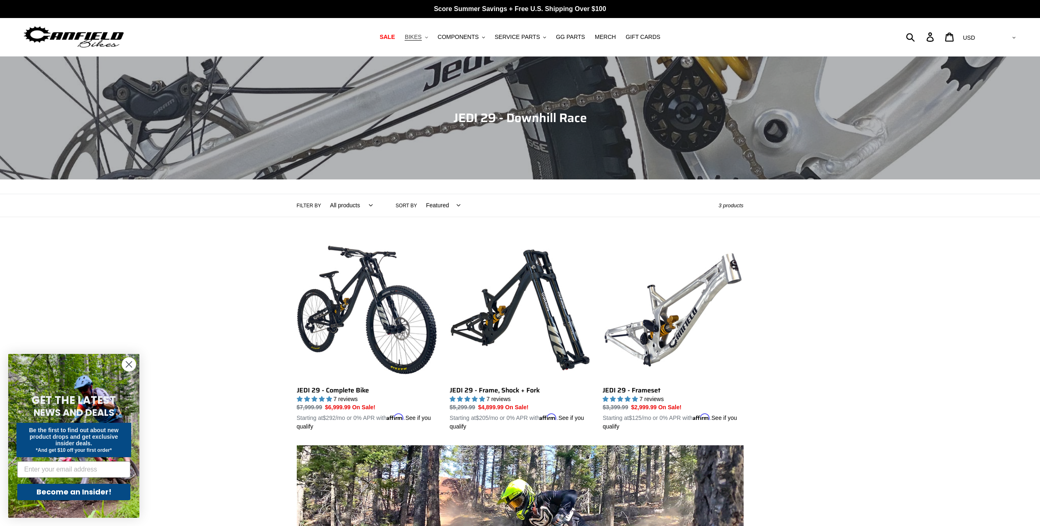  Describe the element at coordinates (406, 206) in the screenshot. I see `label: Sort by` at that location.